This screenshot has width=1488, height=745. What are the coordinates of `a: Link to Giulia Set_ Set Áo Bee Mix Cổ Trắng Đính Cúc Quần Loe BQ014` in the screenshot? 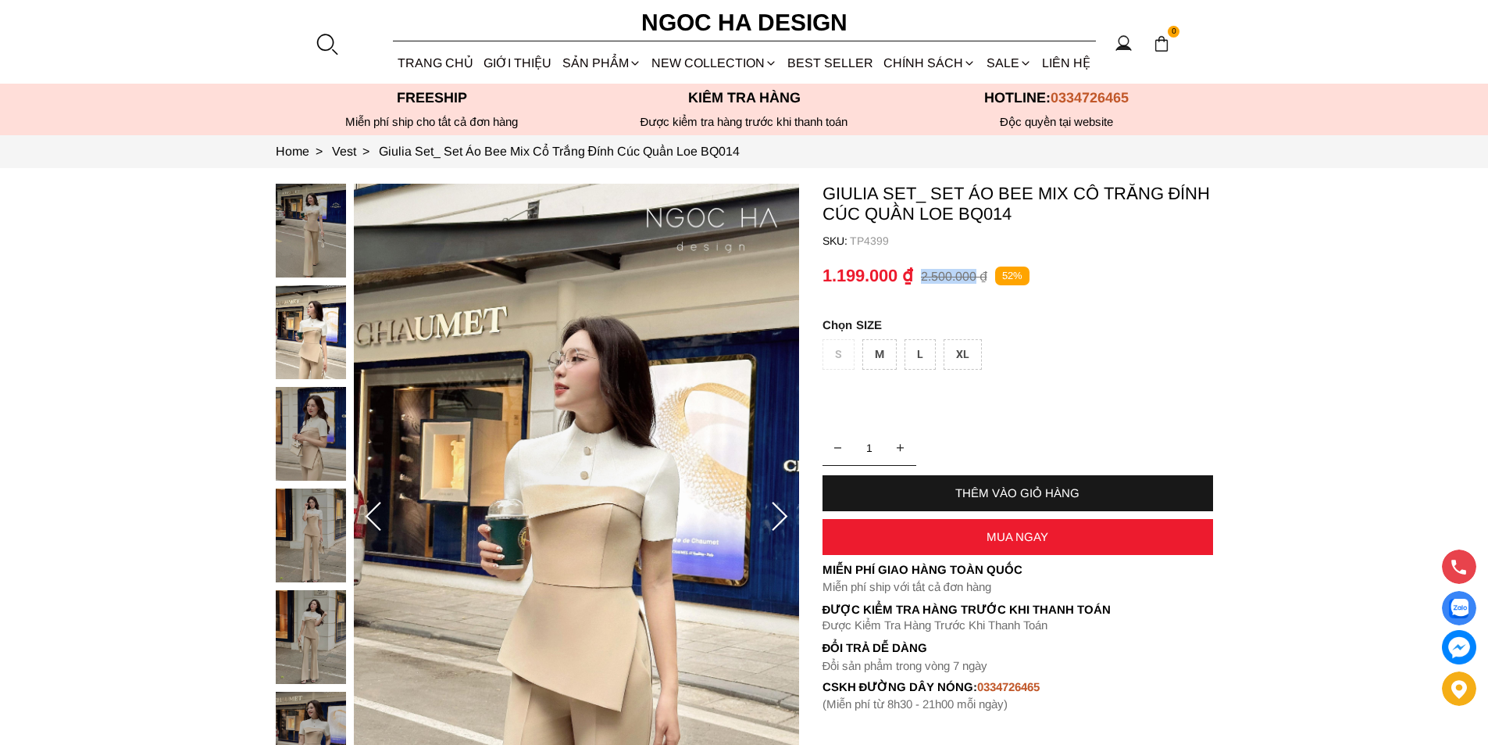 It's located at (559, 151).